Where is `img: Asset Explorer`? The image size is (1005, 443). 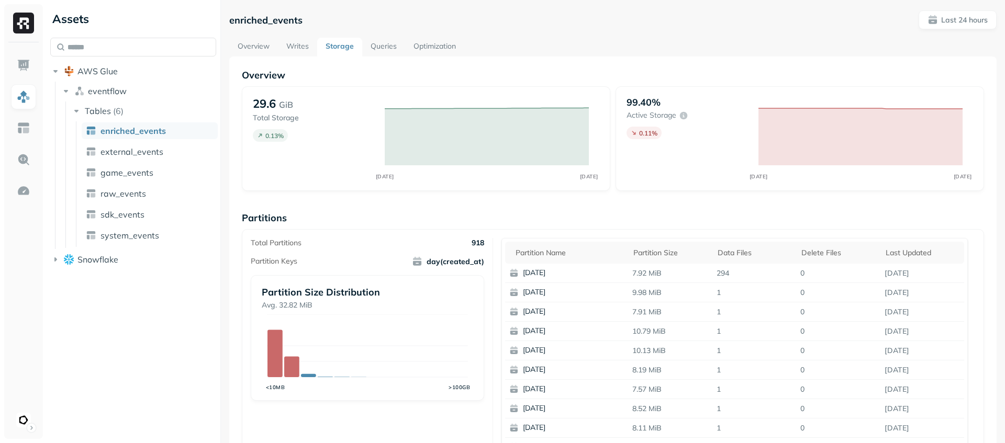
img: Asset Explorer is located at coordinates (24, 128).